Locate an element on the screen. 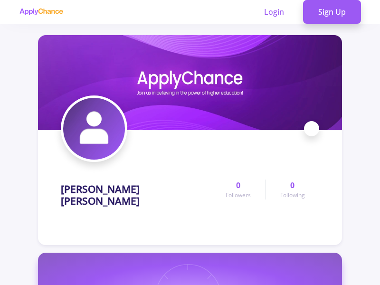 The width and height of the screenshot is (380, 285). img: Mohammad Farshad Baheej Nooriavatar is located at coordinates (94, 129).